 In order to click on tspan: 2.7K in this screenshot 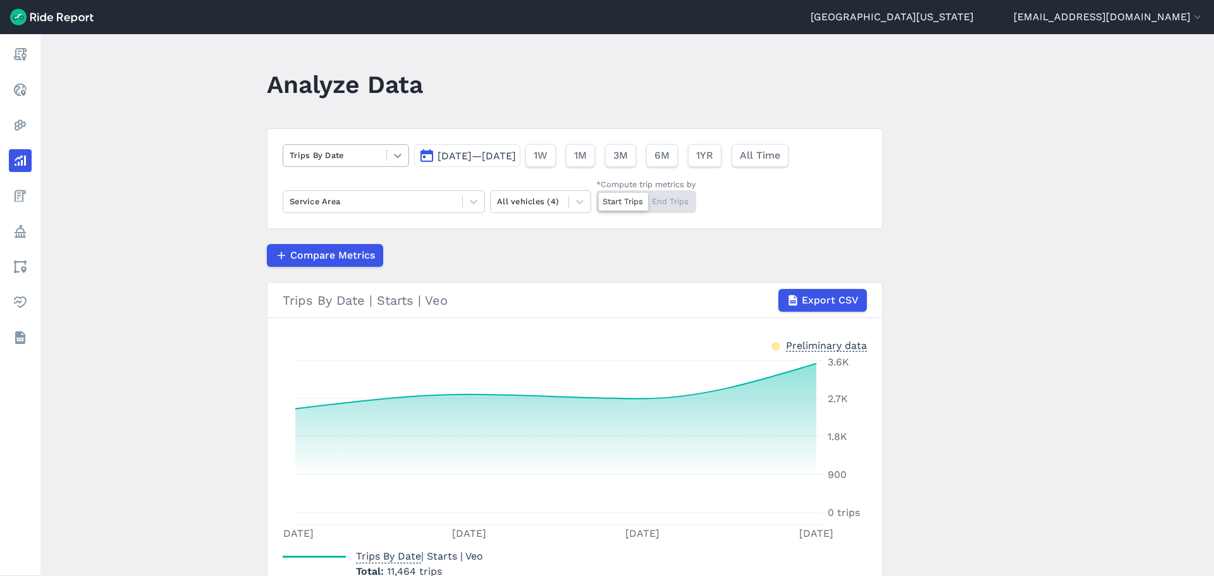, I will do `click(838, 398)`.